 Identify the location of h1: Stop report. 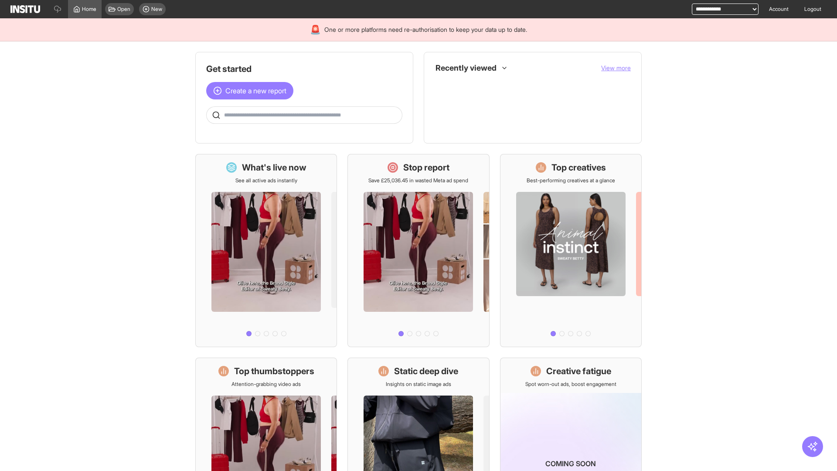
(426, 167).